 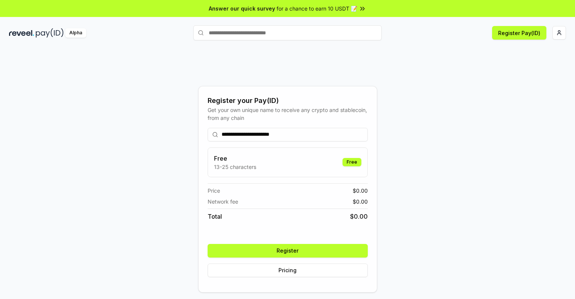 I want to click on span: for a chance to earn 10 USDT 📝, so click(x=317, y=8).